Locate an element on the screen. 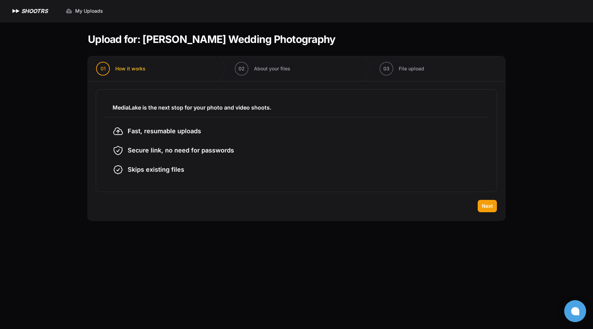  span: File upload is located at coordinates (412, 69).